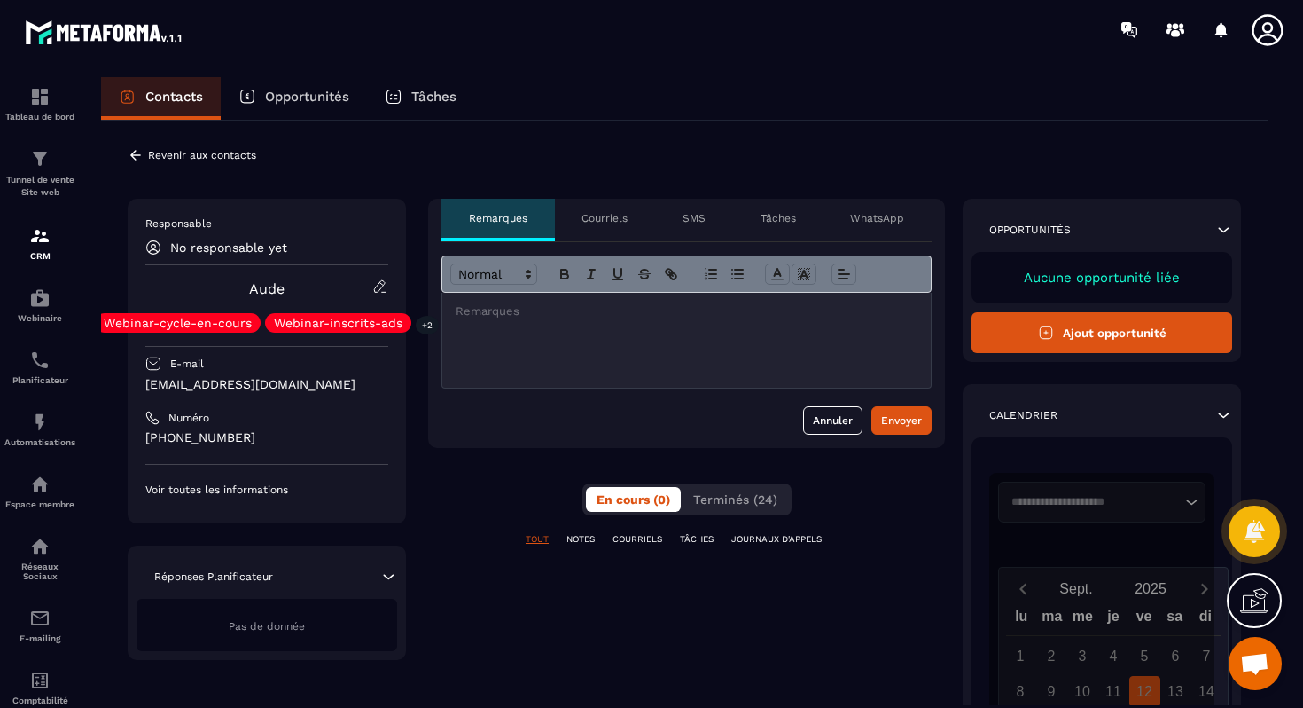 This screenshot has height=708, width=1303. What do you see at coordinates (202, 155) in the screenshot?
I see `p: Revenir aux contacts` at bounding box center [202, 155].